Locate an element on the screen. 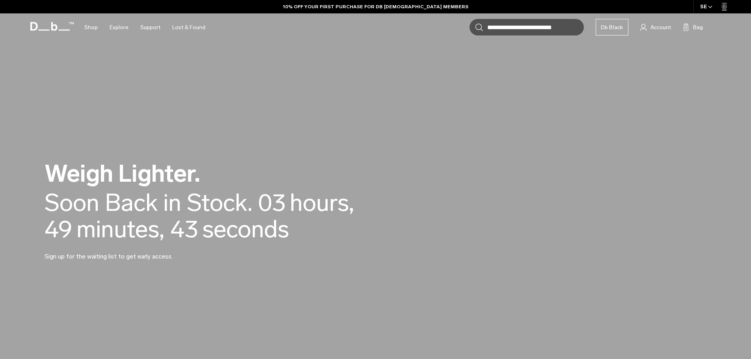 The image size is (751, 359). nav: Main Navigation is located at coordinates (145, 27).